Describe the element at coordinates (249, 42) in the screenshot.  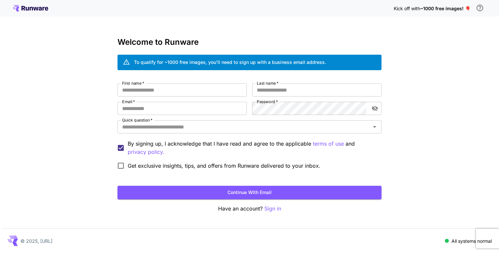
I see `h3: Welcome to Runware` at that location.